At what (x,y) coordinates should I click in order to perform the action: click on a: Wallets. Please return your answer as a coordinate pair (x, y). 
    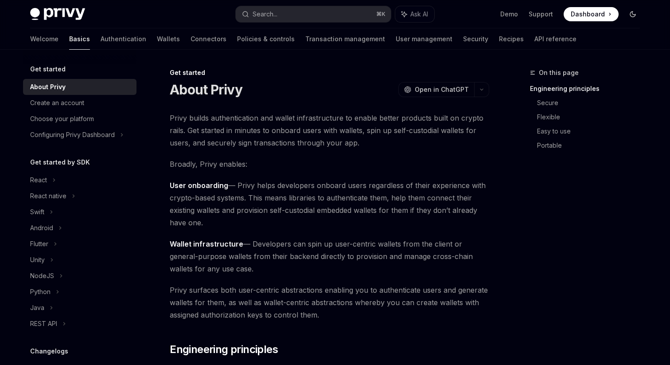
    Looking at the image, I should click on (168, 39).